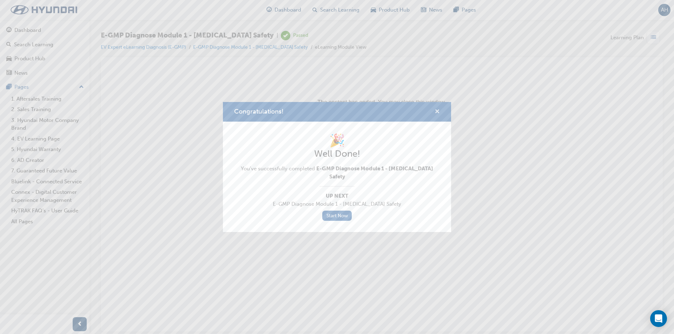 This screenshot has width=674, height=334. I want to click on h2: Well Done!, so click(337, 154).